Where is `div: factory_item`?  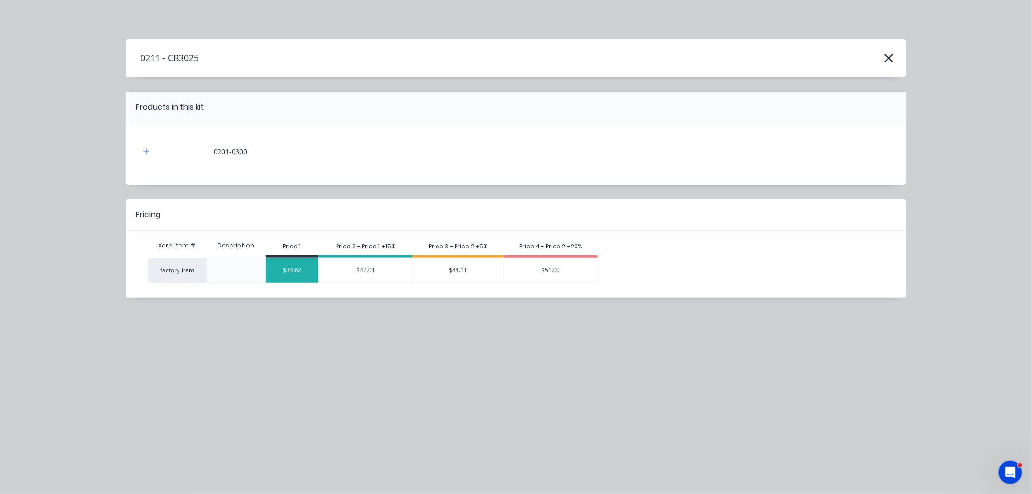
div: factory_item is located at coordinates (177, 270).